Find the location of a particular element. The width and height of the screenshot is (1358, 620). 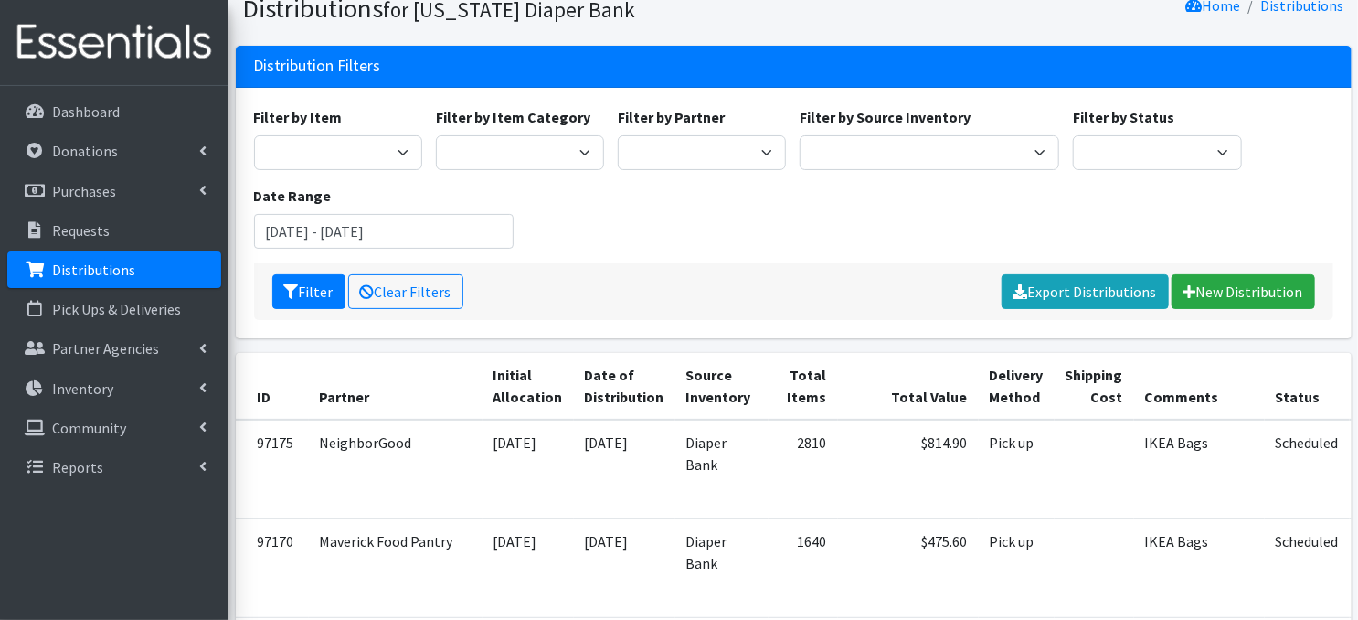

a: New Distribution is located at coordinates (1243, 292).